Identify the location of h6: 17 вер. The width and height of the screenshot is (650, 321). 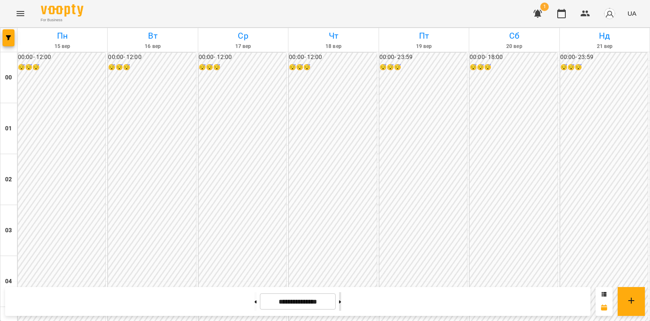
(243, 46).